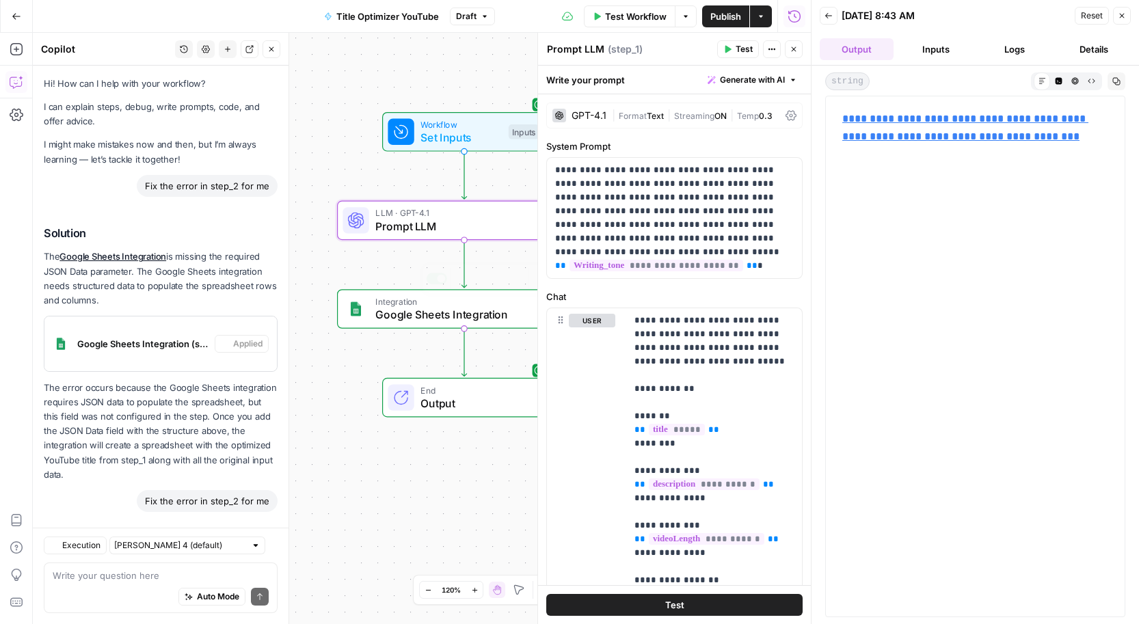 The height and width of the screenshot is (624, 1139). I want to click on button: Generate with AI, so click(752, 80).